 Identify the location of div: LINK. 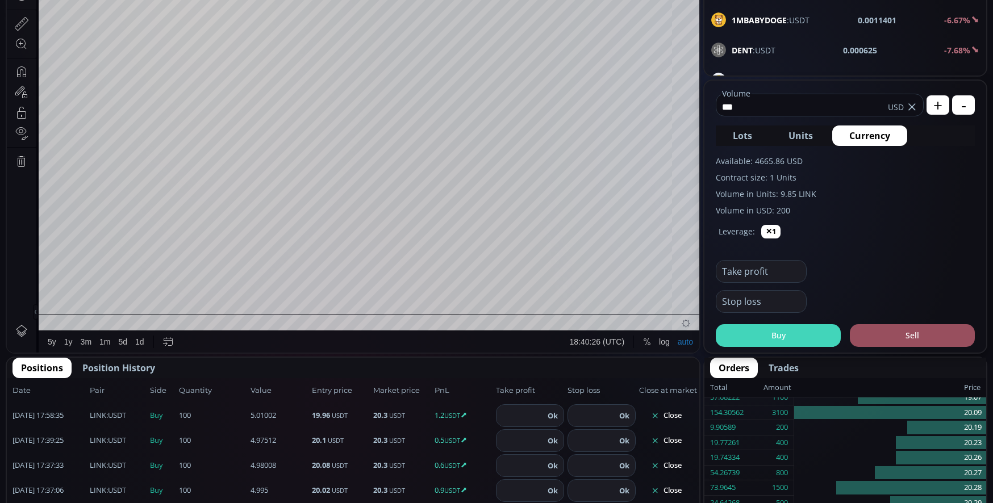
(47, 31).